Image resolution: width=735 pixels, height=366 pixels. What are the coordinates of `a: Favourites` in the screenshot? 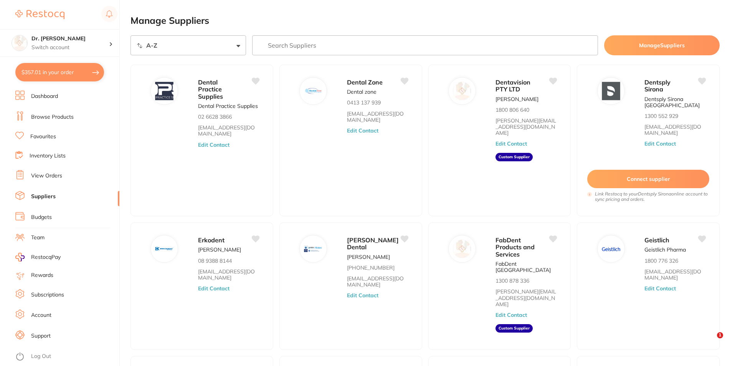 It's located at (43, 137).